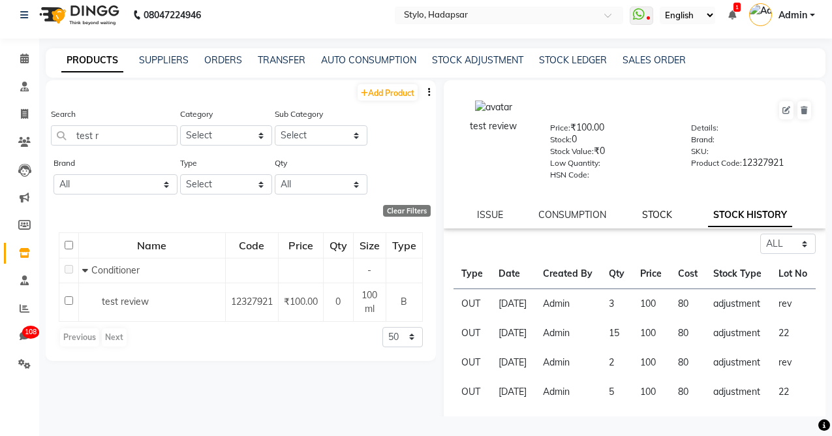  Describe the element at coordinates (760, 14) in the screenshot. I see `img: Admin` at that location.